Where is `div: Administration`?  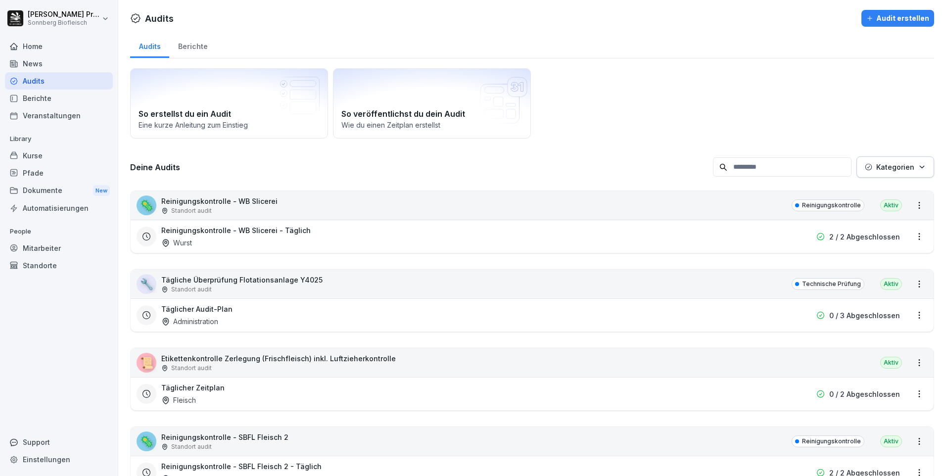
div: Administration is located at coordinates (190, 321).